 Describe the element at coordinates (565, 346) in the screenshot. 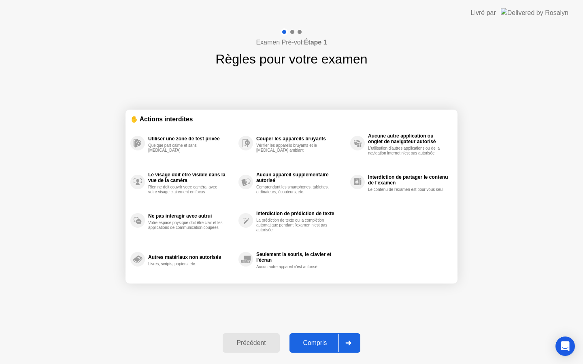

I see `div: Open Intercom Messenger` at that location.